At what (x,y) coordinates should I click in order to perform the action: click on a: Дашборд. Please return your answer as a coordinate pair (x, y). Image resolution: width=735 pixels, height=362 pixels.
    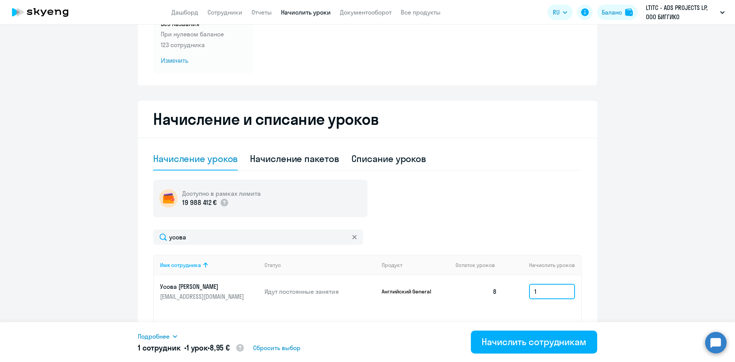
    Looking at the image, I should click on (185, 12).